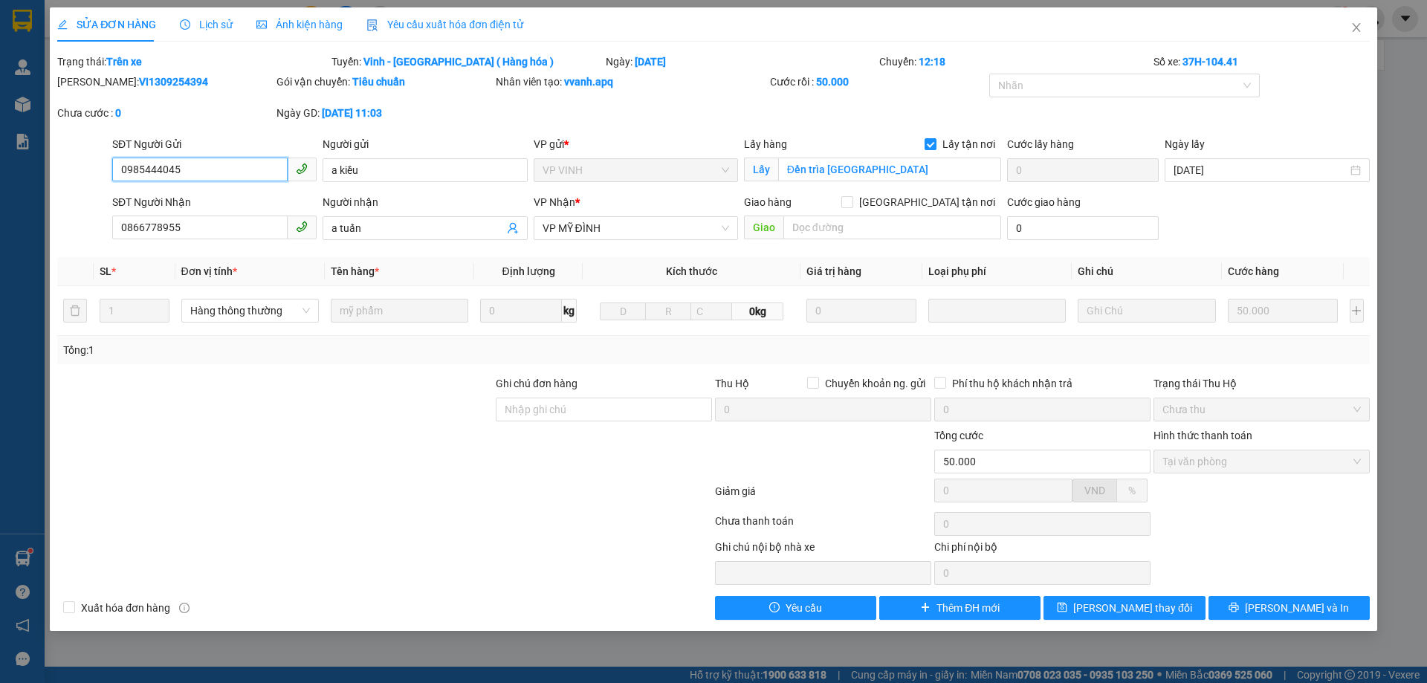 The width and height of the screenshot is (1427, 683). What do you see at coordinates (262, 25) in the screenshot?
I see `span: picture` at bounding box center [262, 25].